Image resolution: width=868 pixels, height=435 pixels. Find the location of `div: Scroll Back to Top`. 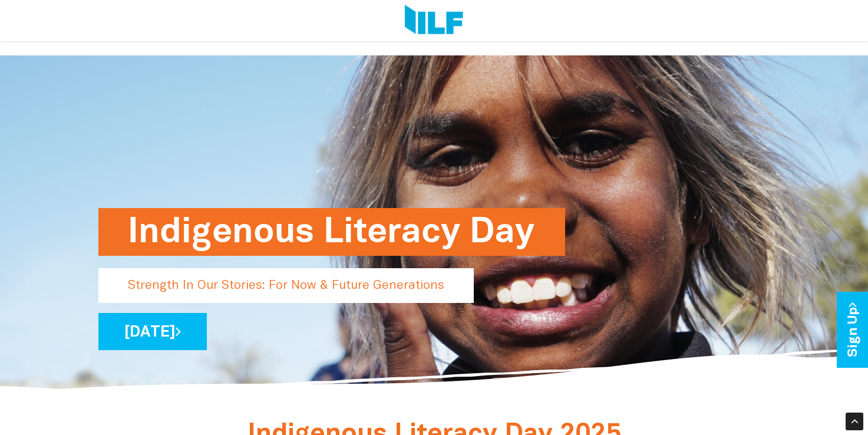

div: Scroll Back to Top is located at coordinates (854, 421).